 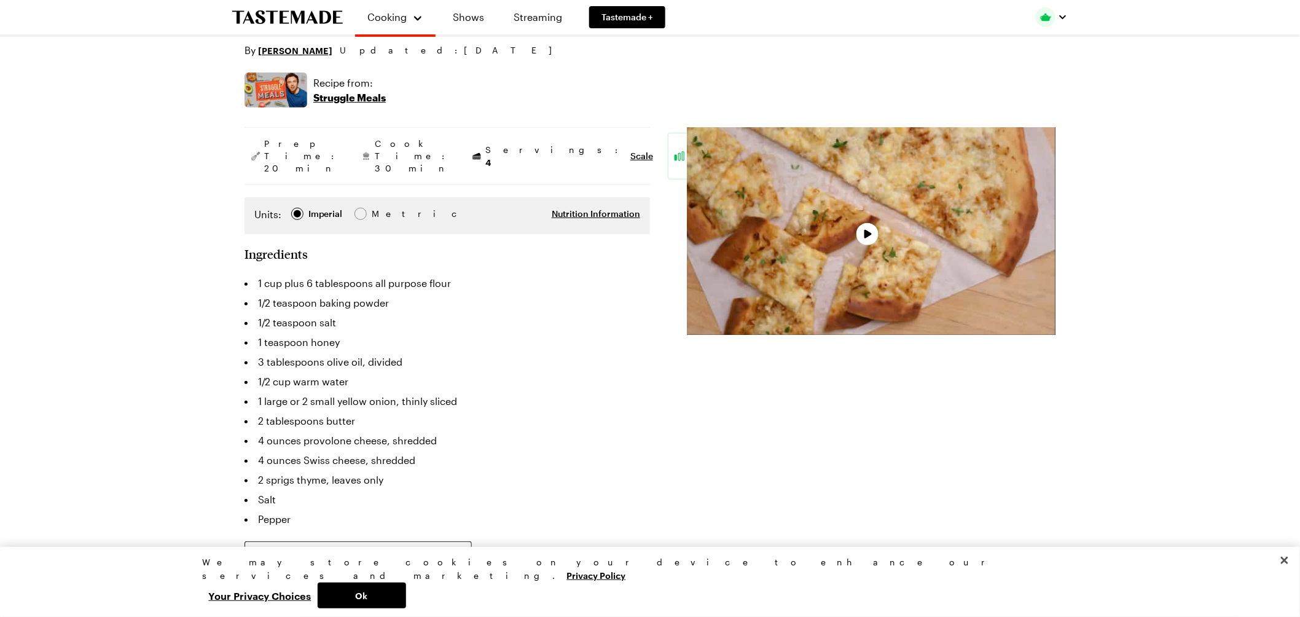 I want to click on li: Pepper, so click(x=447, y=519).